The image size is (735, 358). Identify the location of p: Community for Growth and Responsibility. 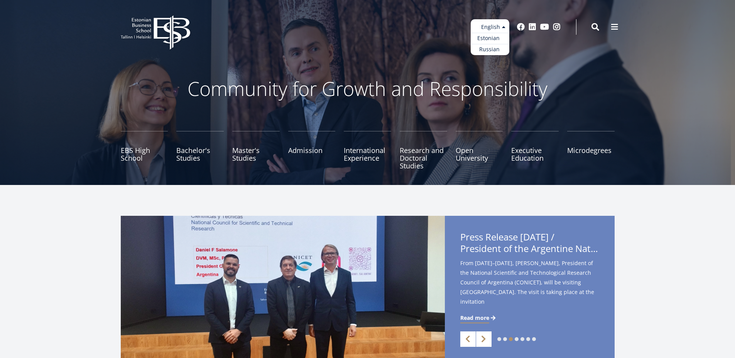
(368, 89).